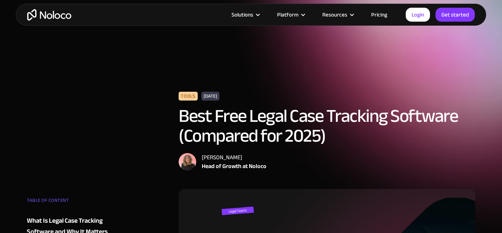 This screenshot has width=502, height=233. I want to click on div: Head of Growth at Noloco, so click(234, 167).